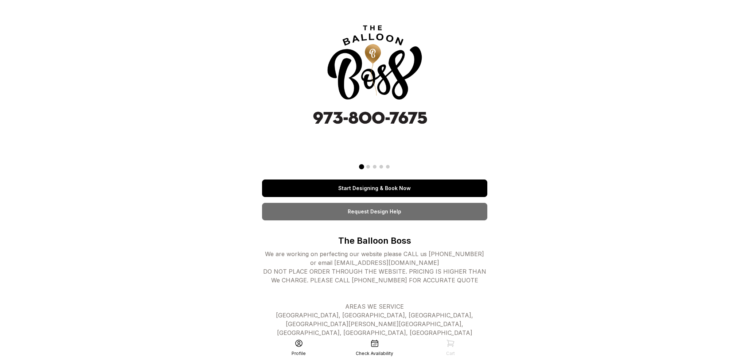 Image resolution: width=749 pixels, height=359 pixels. What do you see at coordinates (375, 241) in the screenshot?
I see `p: The Balloon Boss` at bounding box center [375, 241].